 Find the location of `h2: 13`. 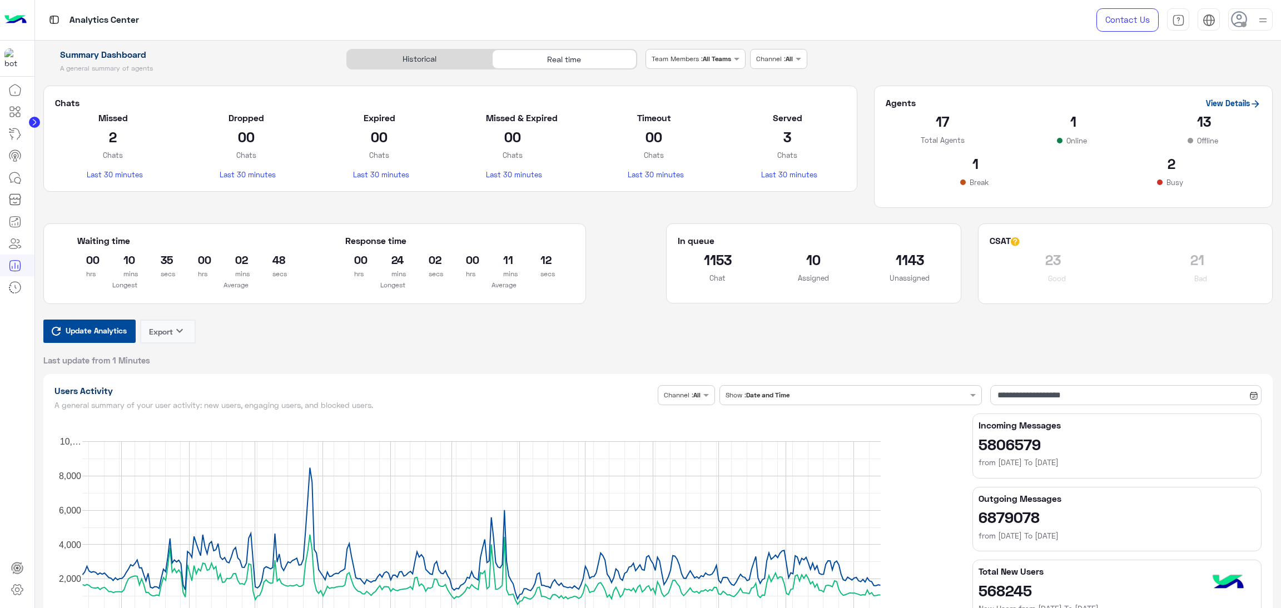

h2: 13 is located at coordinates (1203, 121).